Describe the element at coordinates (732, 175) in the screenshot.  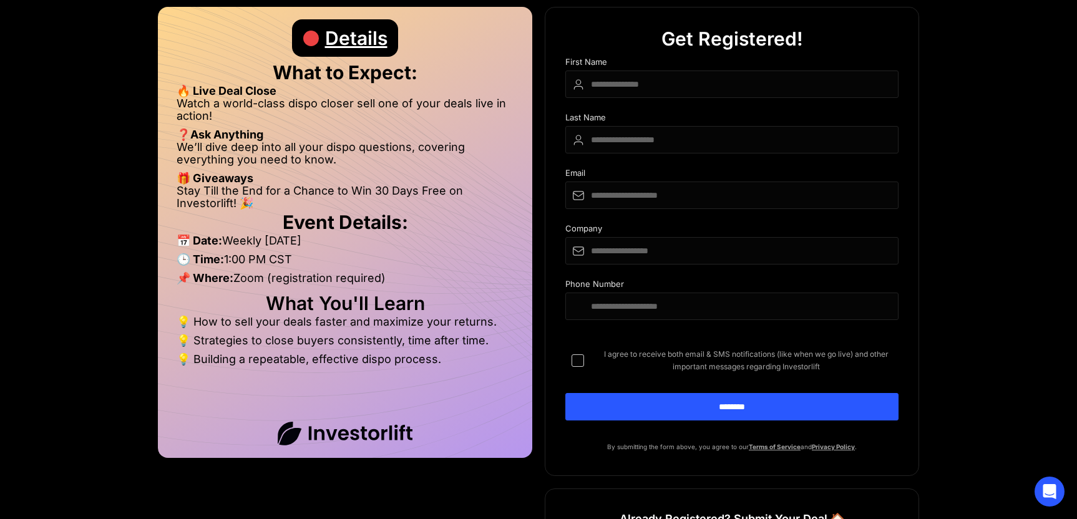
I see `div: Email` at that location.